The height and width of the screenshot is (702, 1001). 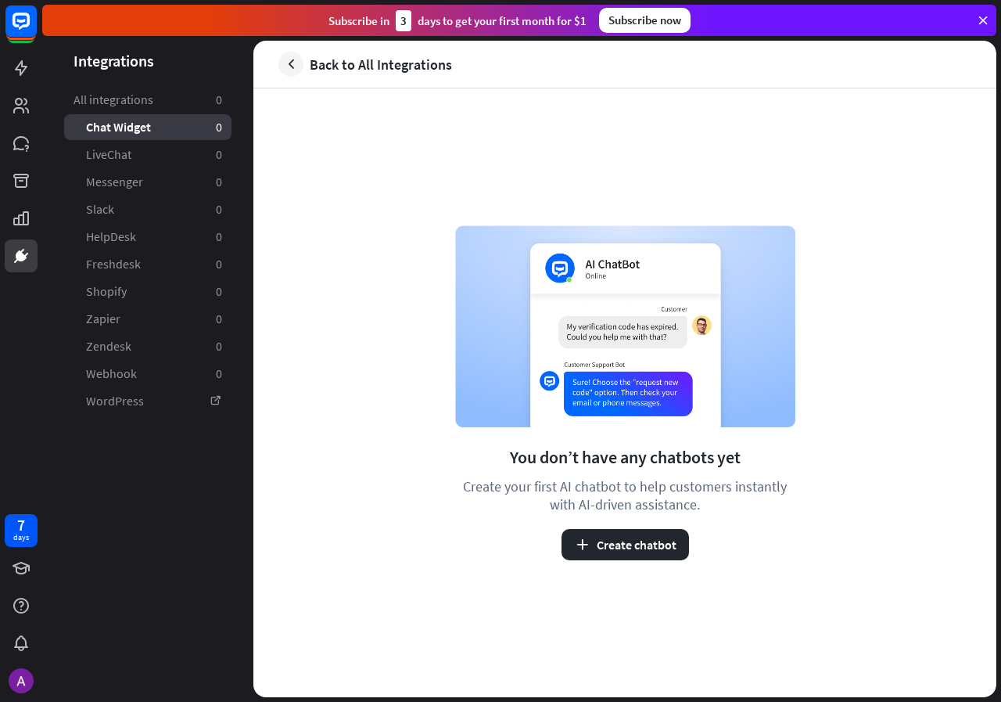 I want to click on div: 7, so click(x=21, y=525).